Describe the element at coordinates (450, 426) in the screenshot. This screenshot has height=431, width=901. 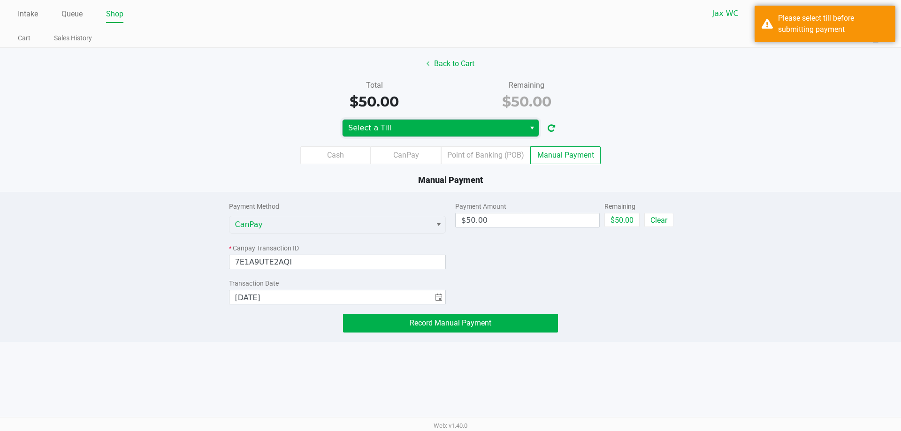
I see `span: Web: v1.40.0` at that location.